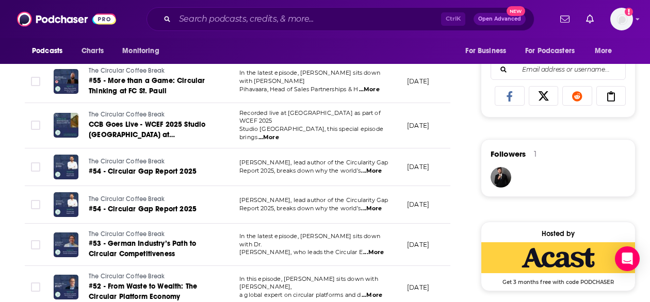  Describe the element at coordinates (151, 292) in the screenshot. I see `a: #52 - From Waste to Wealth: The Circular Platform Economy` at that location.